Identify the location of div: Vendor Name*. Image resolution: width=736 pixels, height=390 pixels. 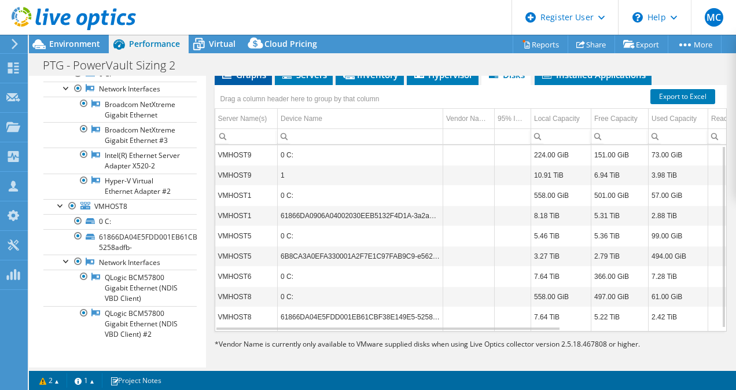
(469, 119).